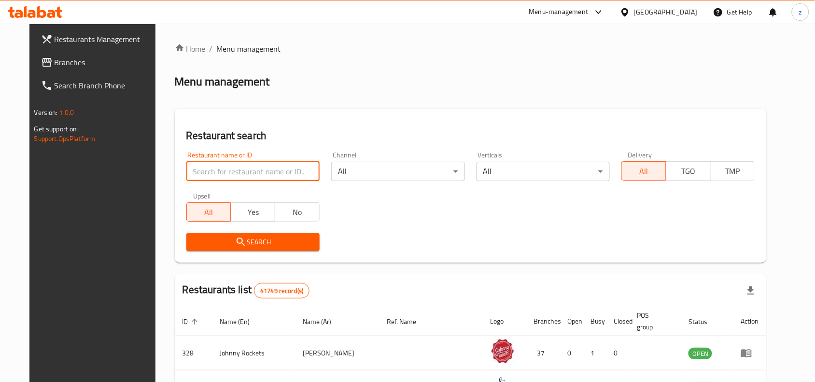  I want to click on span: Status, so click(704, 322).